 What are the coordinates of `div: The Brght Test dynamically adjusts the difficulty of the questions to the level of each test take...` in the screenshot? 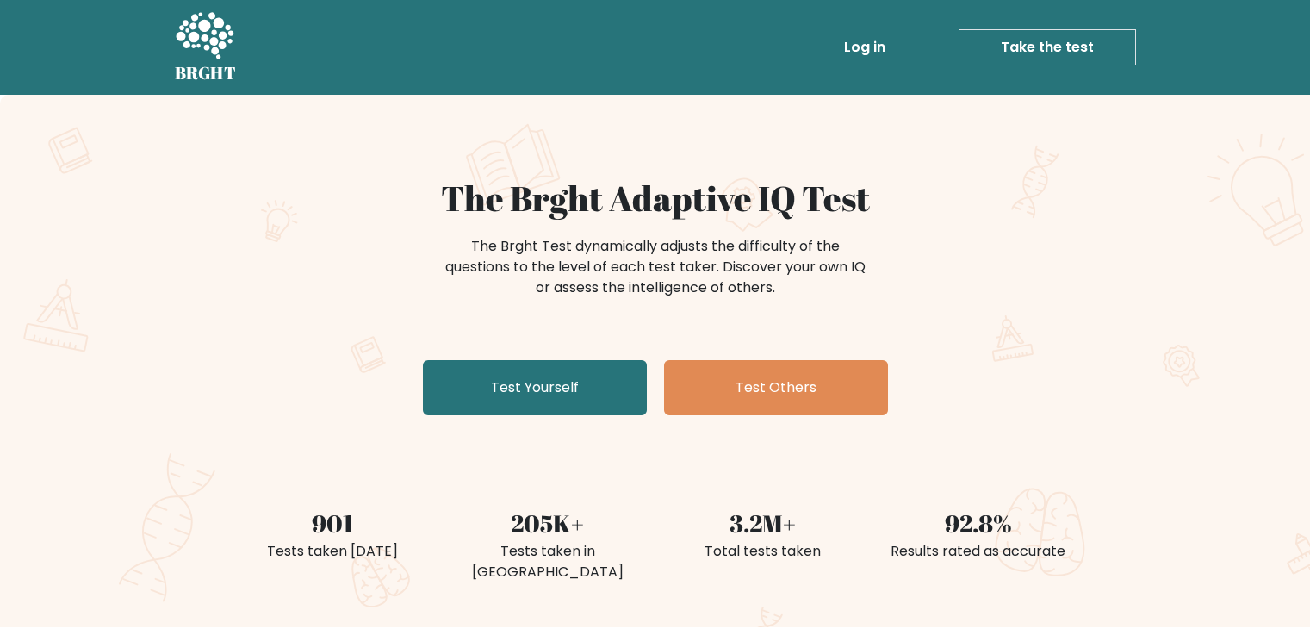 It's located at (656, 267).